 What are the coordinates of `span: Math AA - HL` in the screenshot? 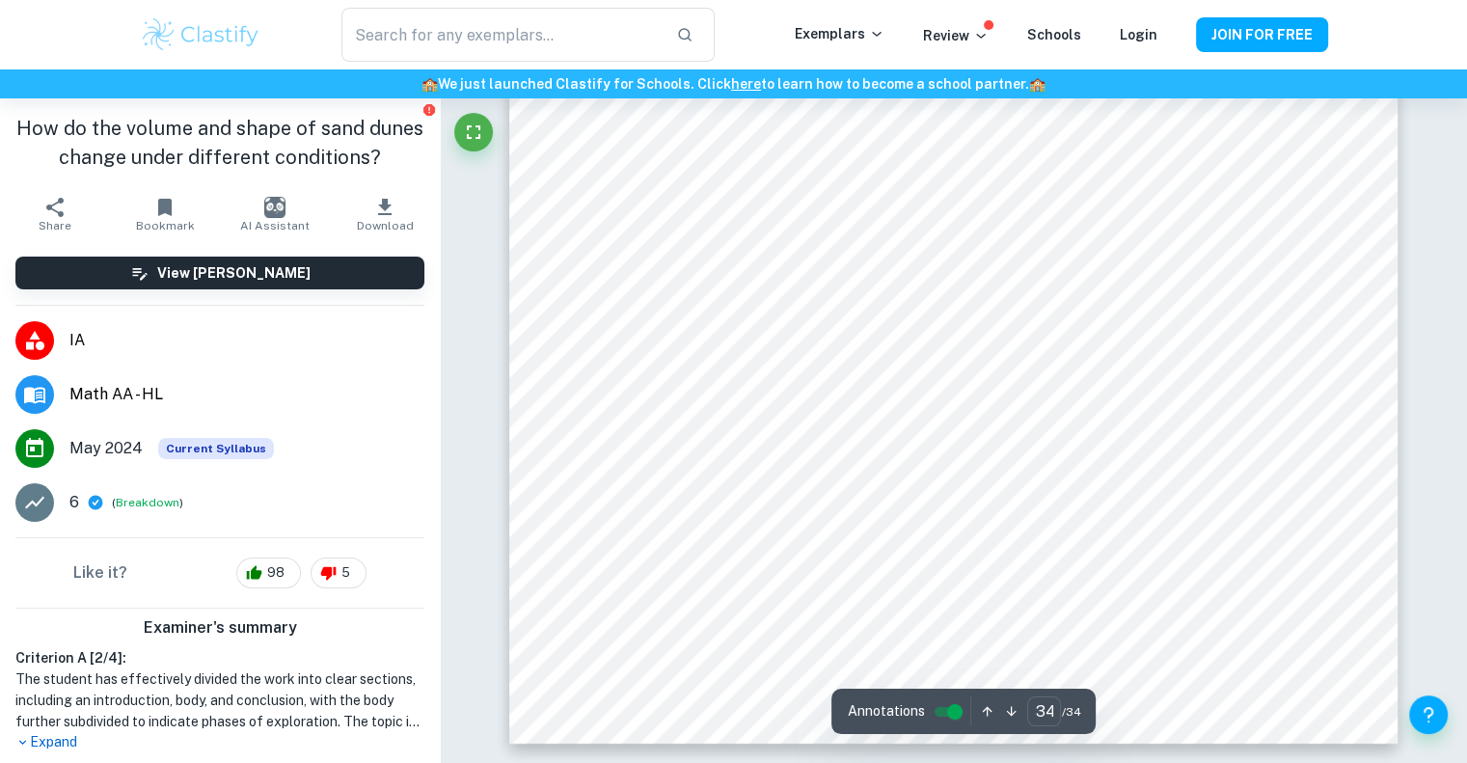 It's located at (247, 394).